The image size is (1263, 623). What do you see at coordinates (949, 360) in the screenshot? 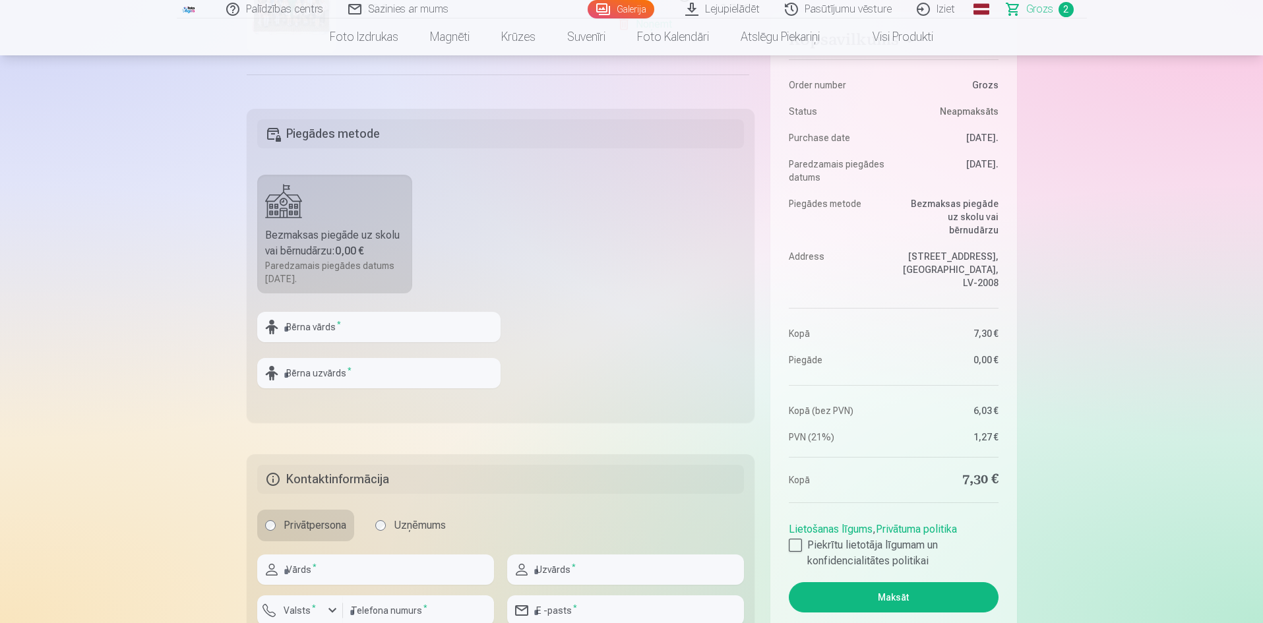
I see `dd: 0,00 €` at bounding box center [949, 360].